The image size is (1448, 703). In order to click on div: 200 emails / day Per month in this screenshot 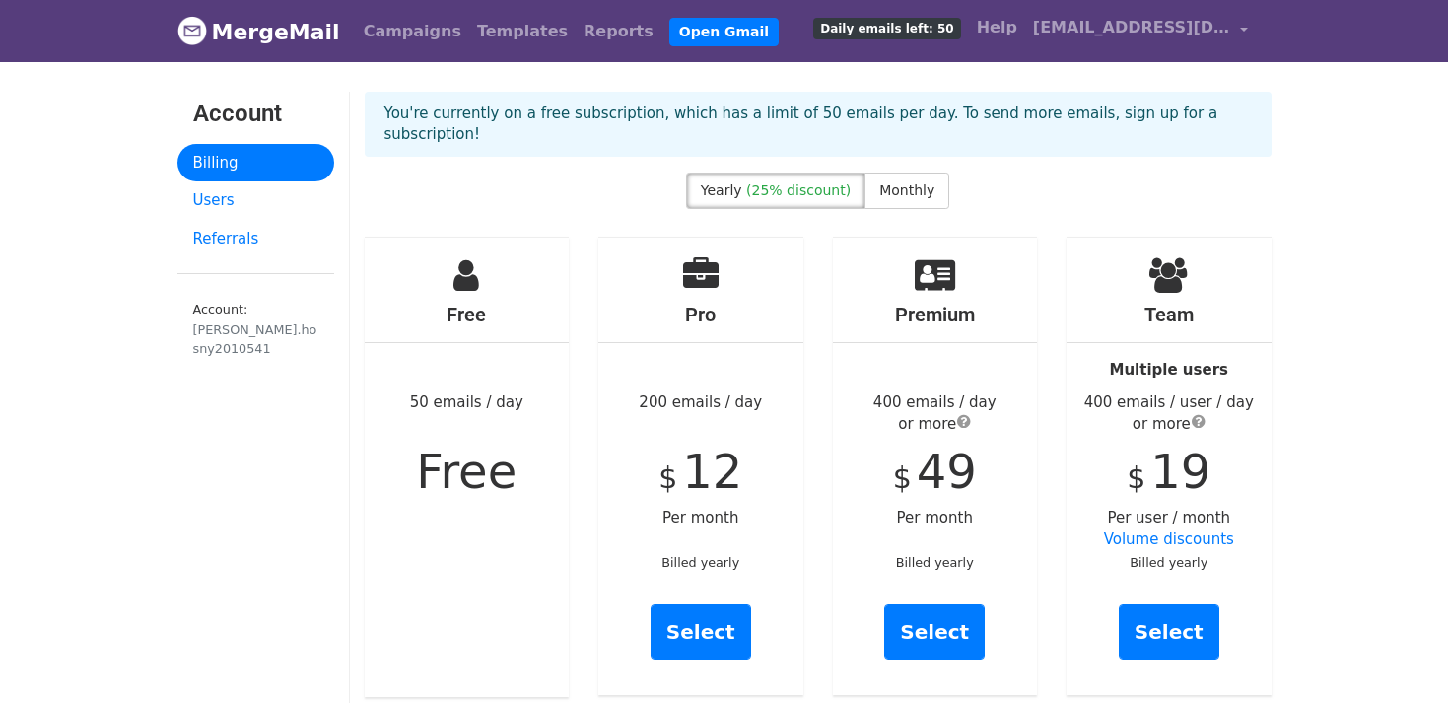, I will do `click(701, 466)`.